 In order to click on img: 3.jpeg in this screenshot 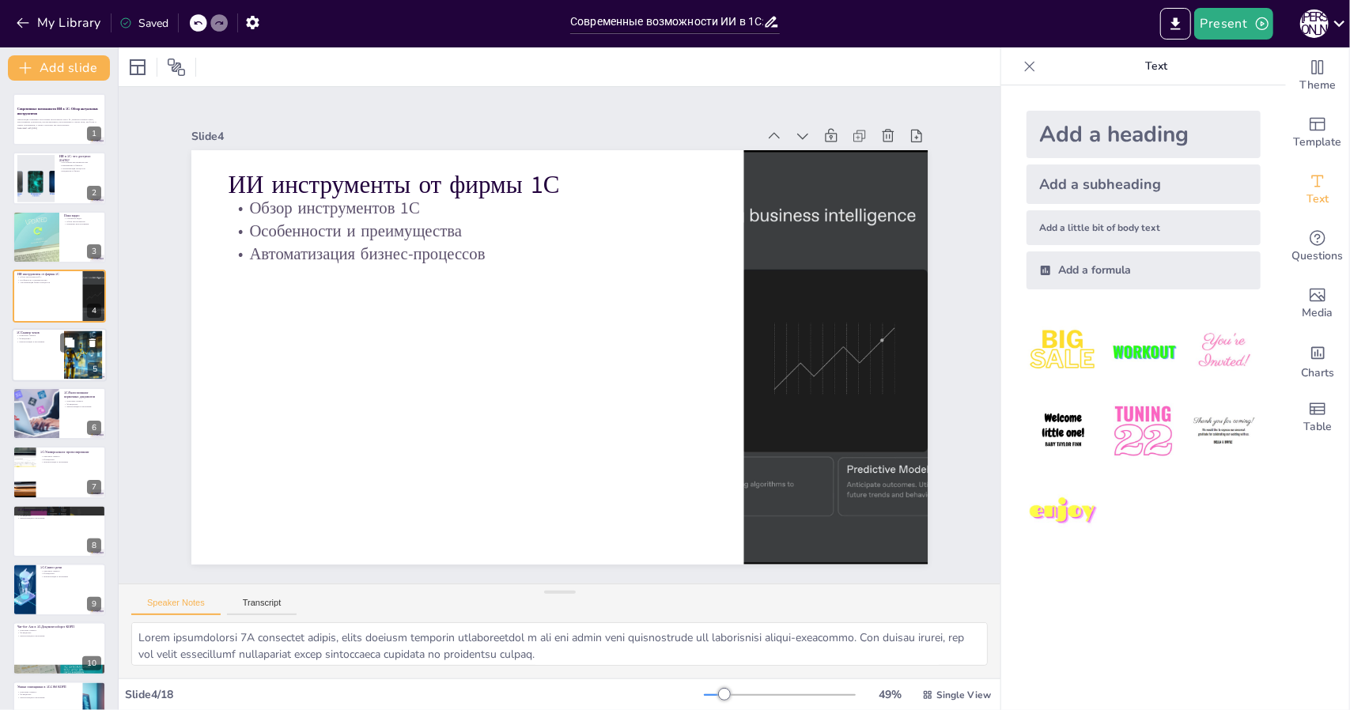, I will do `click(1223, 351)`.